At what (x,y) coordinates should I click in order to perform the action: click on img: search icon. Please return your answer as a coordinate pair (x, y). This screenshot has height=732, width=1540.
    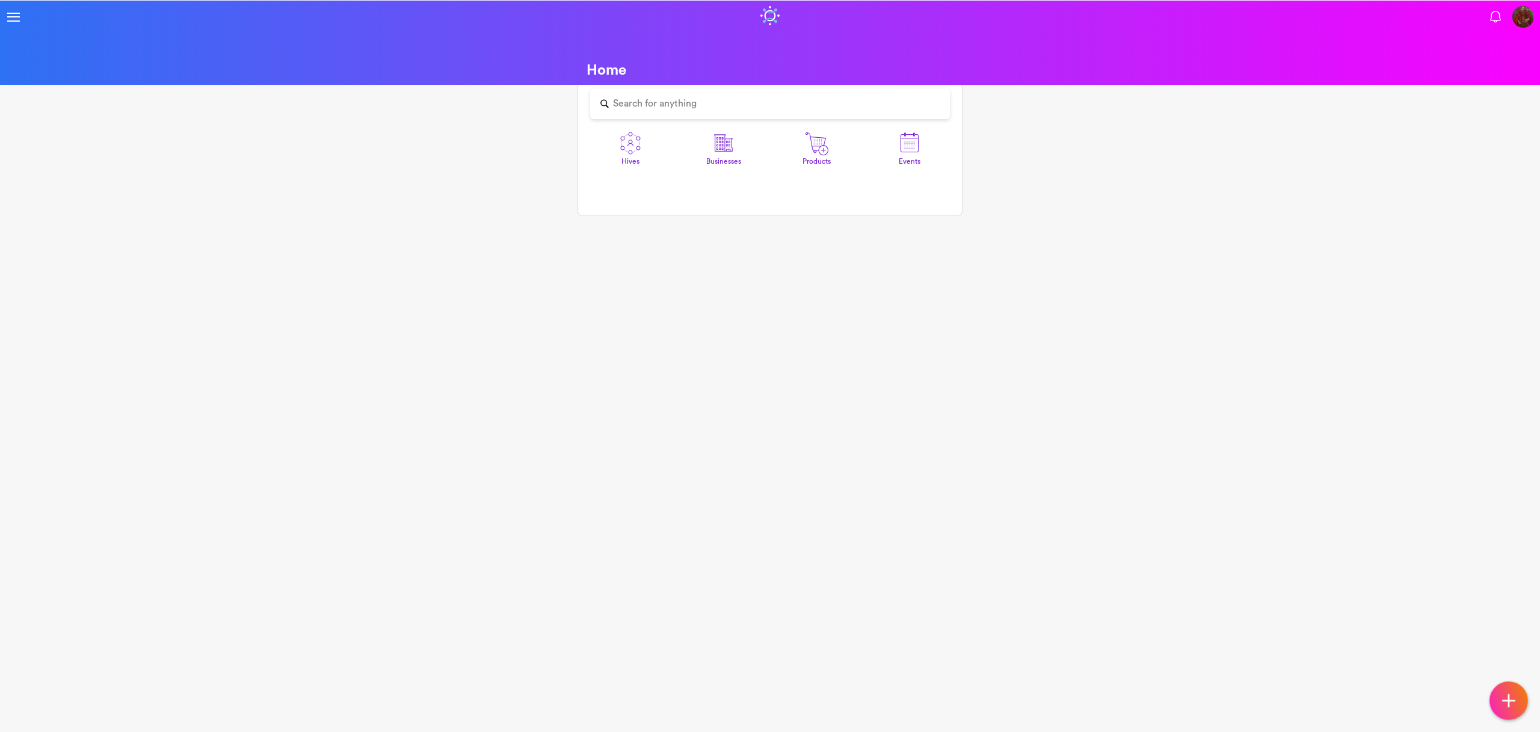
    Looking at the image, I should click on (605, 103).